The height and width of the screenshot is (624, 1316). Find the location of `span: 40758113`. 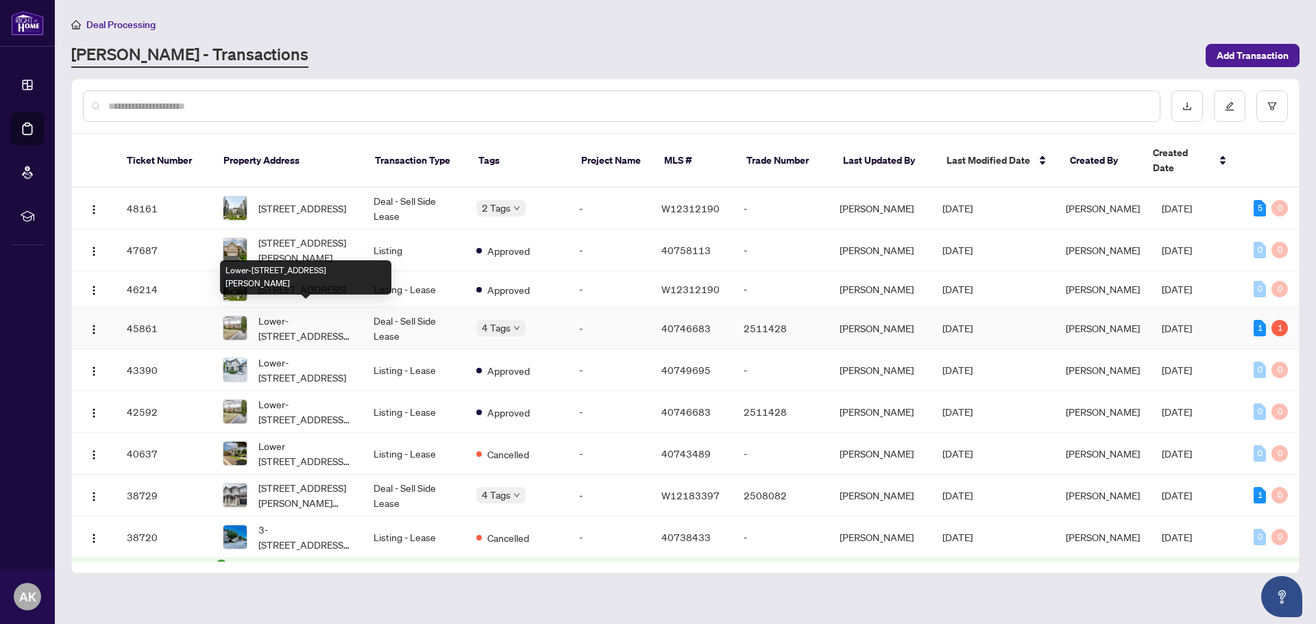

span: 40758113 is located at coordinates (686, 250).